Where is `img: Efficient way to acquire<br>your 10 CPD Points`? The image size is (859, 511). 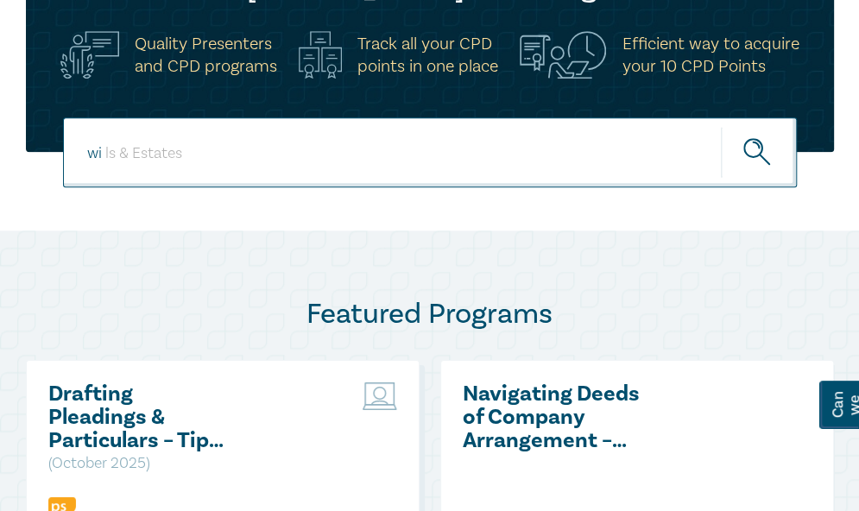 img: Efficient way to acquire<br>your 10 CPD Points is located at coordinates (563, 54).